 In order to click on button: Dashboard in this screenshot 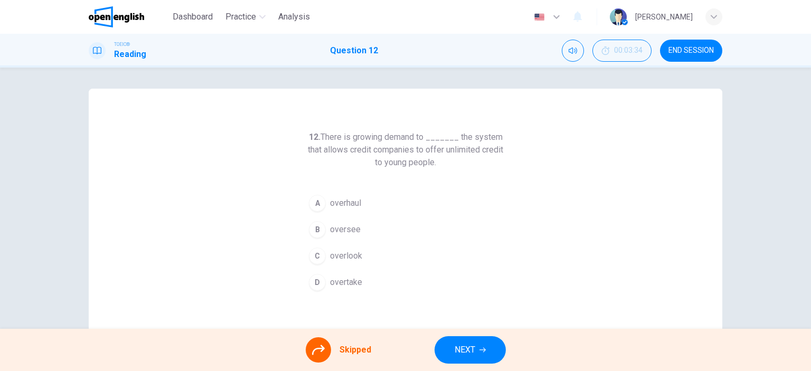, I will do `click(193, 17)`.